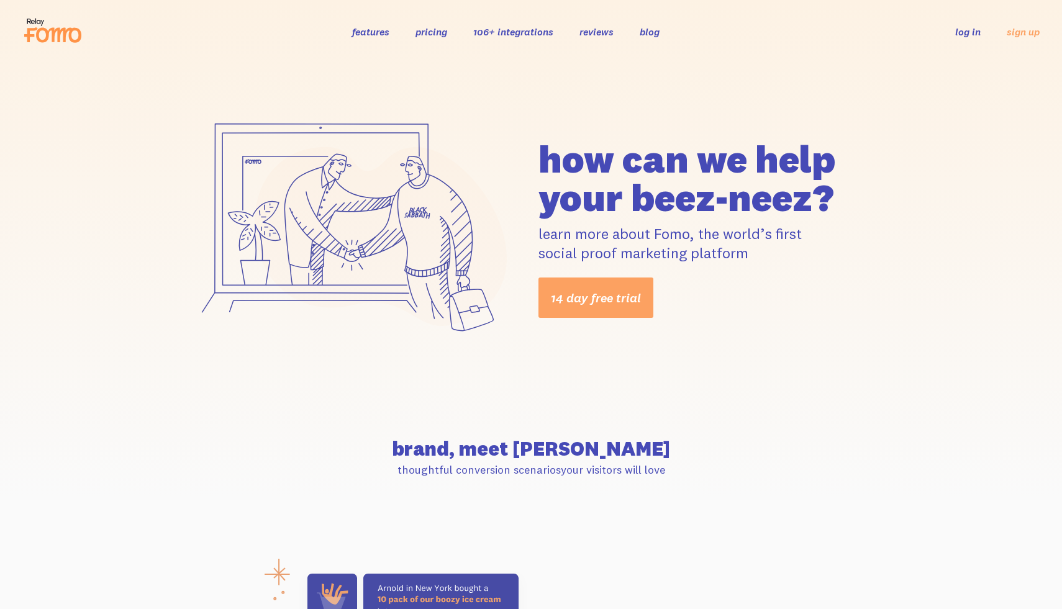  Describe the element at coordinates (595, 297) in the screenshot. I see `a: 14 day free trial` at that location.